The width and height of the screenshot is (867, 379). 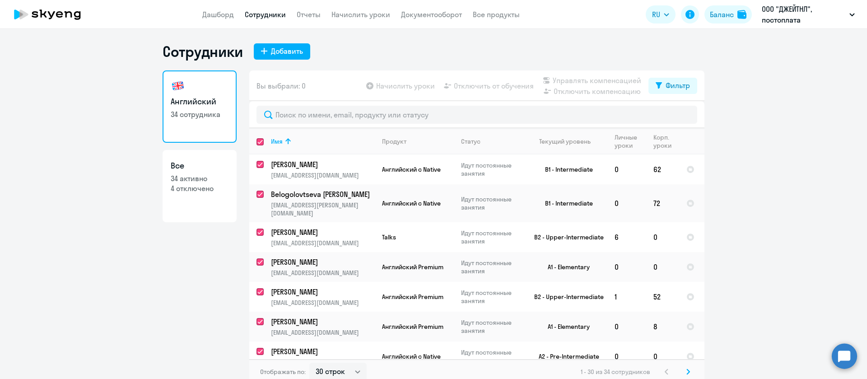 What do you see at coordinates (662, 203) in the screenshot?
I see `td: 72` at bounding box center [662, 203].